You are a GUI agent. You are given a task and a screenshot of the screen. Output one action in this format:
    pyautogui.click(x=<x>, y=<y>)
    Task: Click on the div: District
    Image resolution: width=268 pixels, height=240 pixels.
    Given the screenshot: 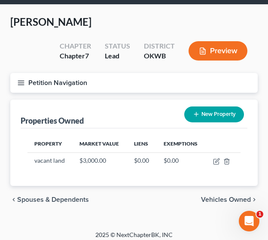 What is the action you would take?
    pyautogui.click(x=159, y=46)
    